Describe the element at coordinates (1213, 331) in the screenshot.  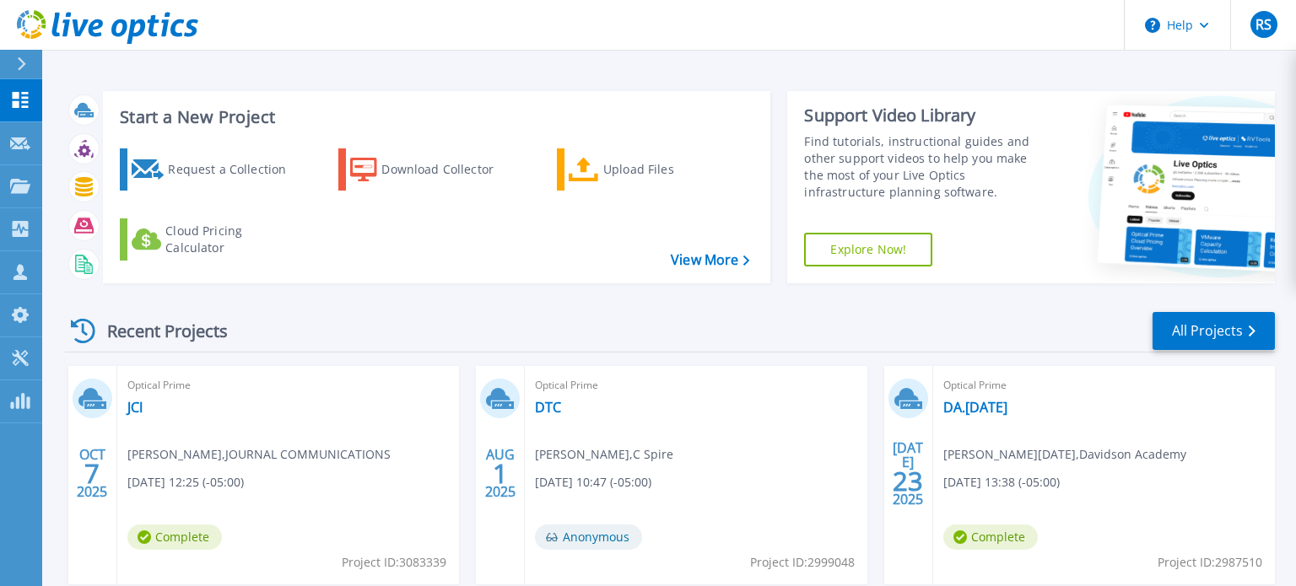
I see `a: All Projects` at that location.